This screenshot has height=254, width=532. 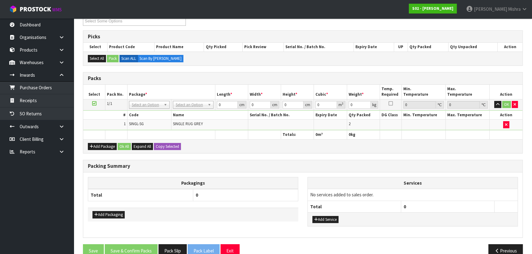 I want to click on th: Qty Unpacked, so click(x=473, y=47).